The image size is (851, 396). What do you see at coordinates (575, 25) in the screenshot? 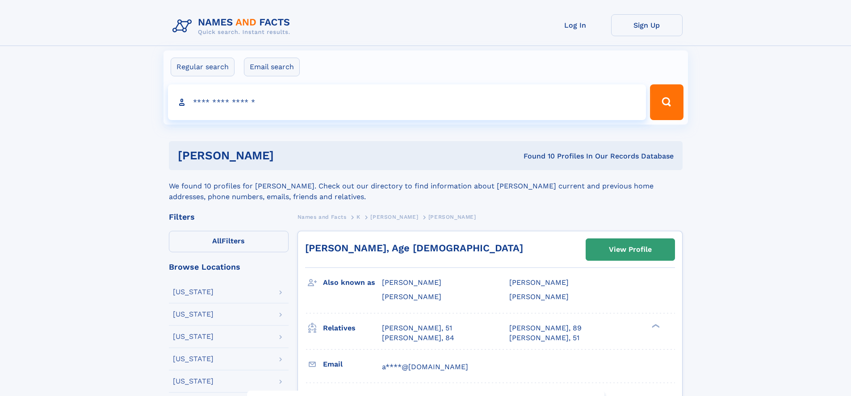
I see `a: Log In` at bounding box center [575, 25].